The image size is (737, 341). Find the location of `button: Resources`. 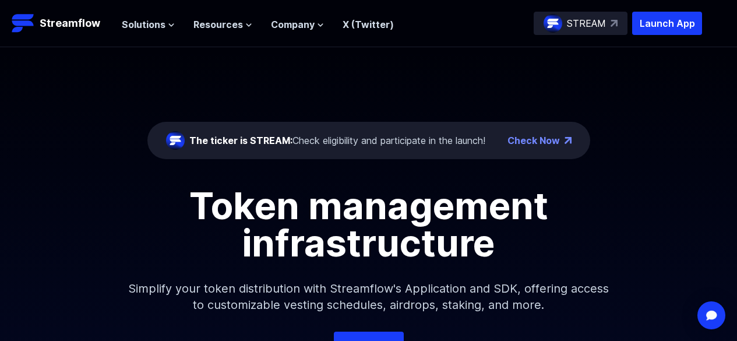

button: Resources is located at coordinates (223, 24).